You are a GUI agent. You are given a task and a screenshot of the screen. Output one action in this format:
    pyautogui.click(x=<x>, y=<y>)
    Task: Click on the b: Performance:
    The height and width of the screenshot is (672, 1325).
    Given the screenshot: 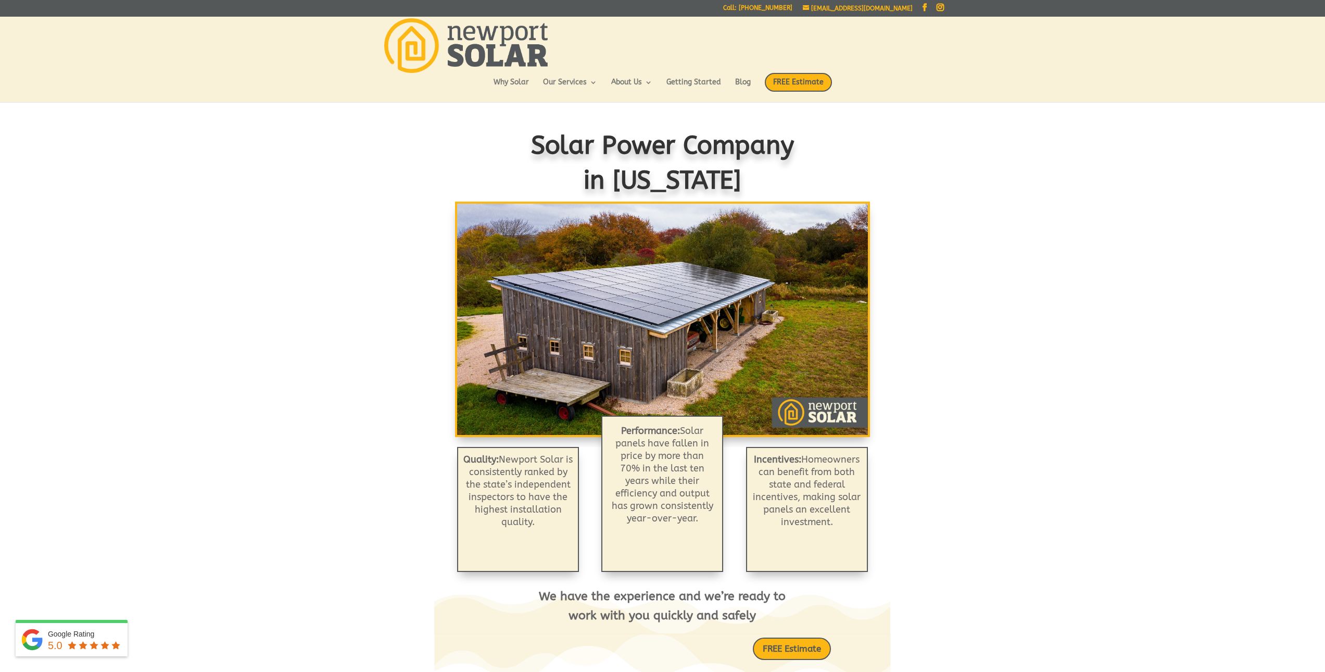 What is the action you would take?
    pyautogui.click(x=650, y=431)
    